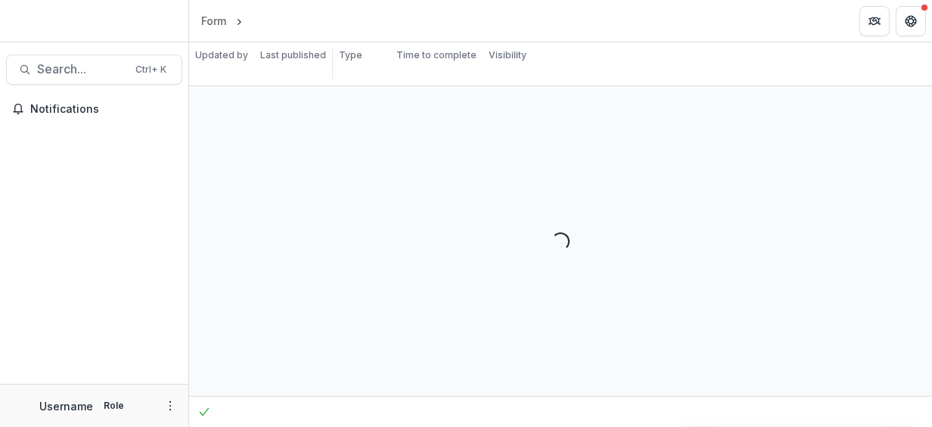 Image resolution: width=932 pixels, height=427 pixels. What do you see at coordinates (94, 70) in the screenshot?
I see `button: Search...` at bounding box center [94, 70].